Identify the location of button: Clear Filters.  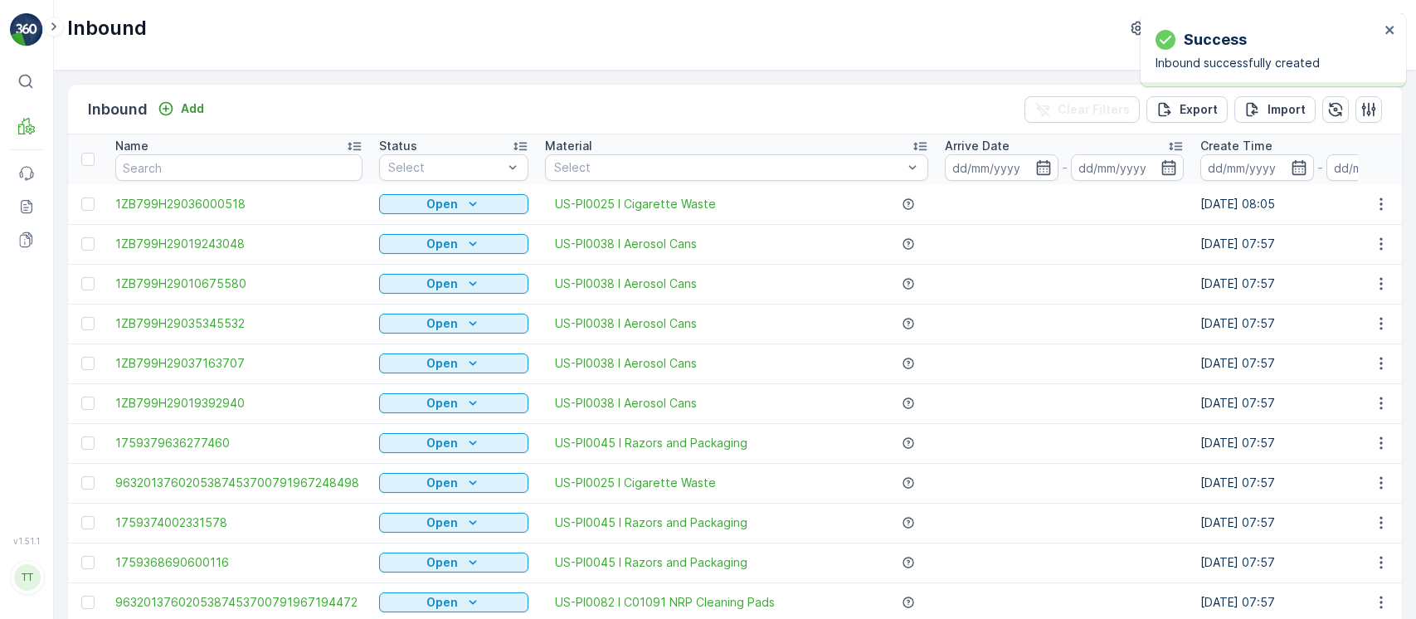
(1081, 109).